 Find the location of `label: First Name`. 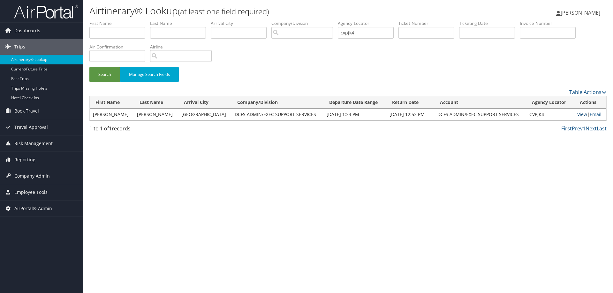

label: First Name is located at coordinates (120, 23).